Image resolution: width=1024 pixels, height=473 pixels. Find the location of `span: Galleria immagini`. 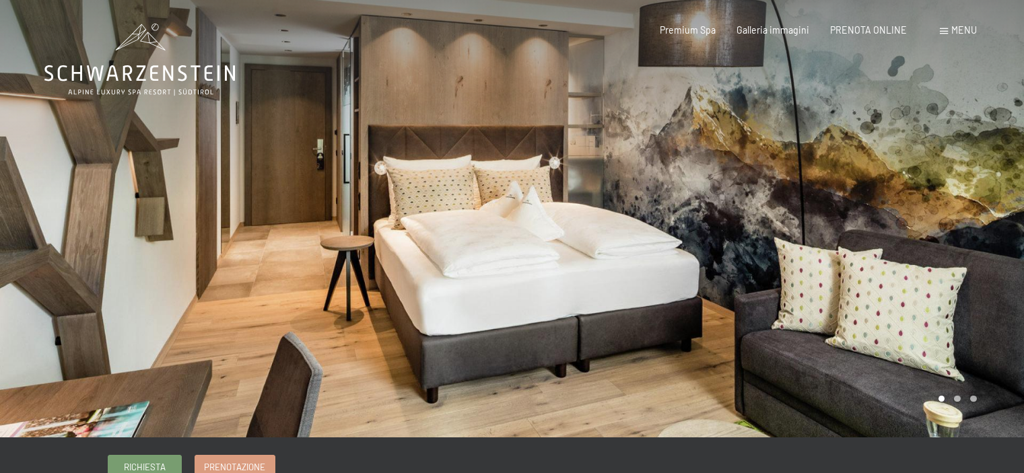

span: Galleria immagini is located at coordinates (773, 30).